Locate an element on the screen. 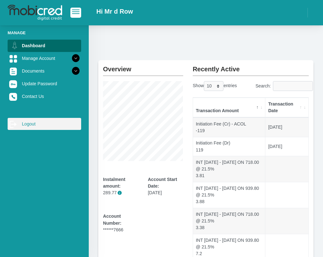  a: Logout is located at coordinates (44, 124).